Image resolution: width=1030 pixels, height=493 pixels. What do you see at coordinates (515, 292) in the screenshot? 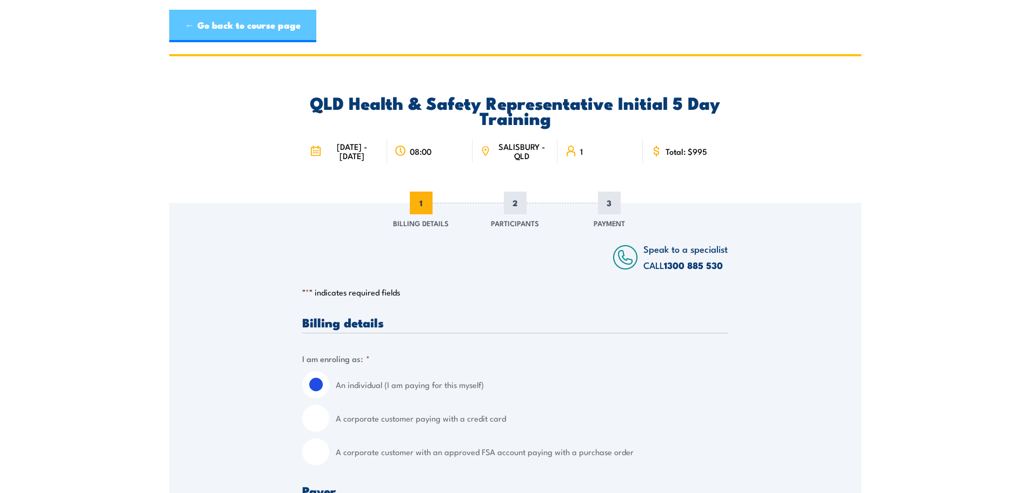
I see `p: " " indicates required fields` at bounding box center [515, 292].